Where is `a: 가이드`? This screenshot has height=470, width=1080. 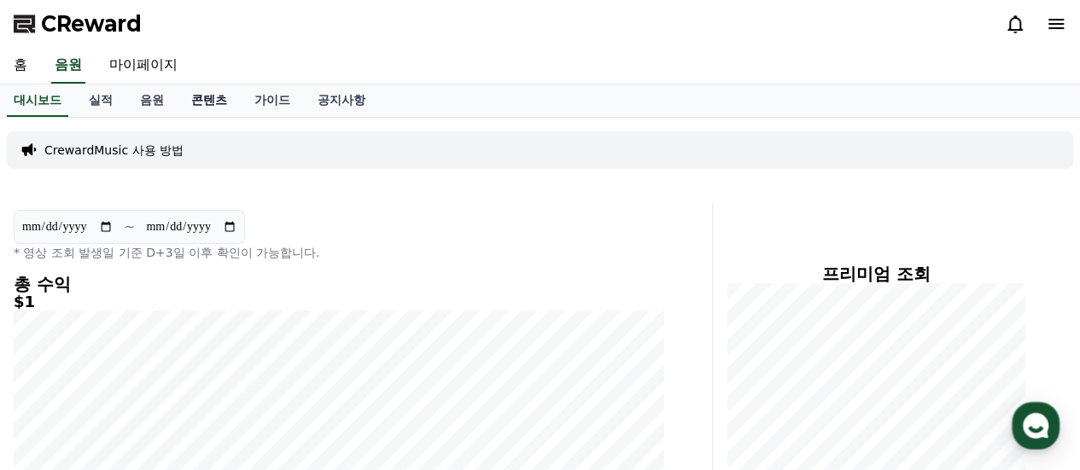
a: 가이드 is located at coordinates (272, 101).